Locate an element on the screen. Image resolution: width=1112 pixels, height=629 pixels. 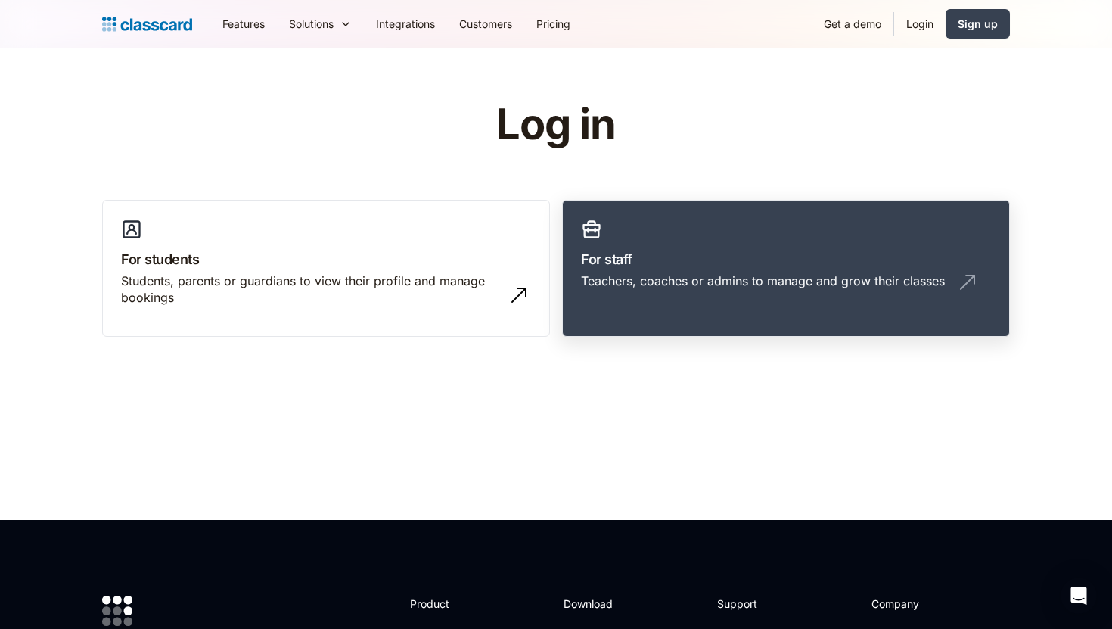
h3: For staff is located at coordinates (786, 259).